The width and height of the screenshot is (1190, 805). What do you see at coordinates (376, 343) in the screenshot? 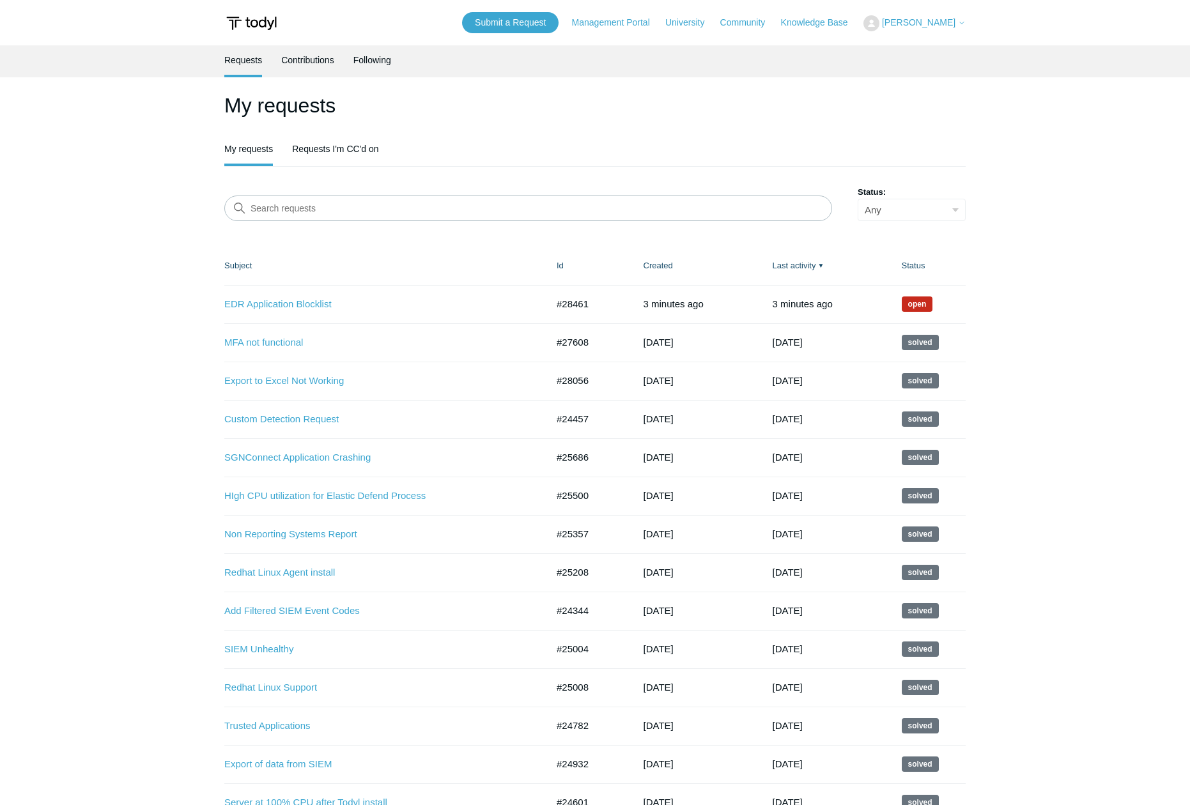
I see `a: MFA not functional` at bounding box center [376, 343].